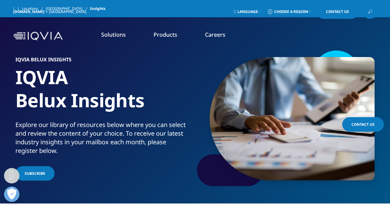 The image size is (390, 205). I want to click on img: 1179_business-man-using-calculator-with-computer-laptop.jpg, so click(292, 119).